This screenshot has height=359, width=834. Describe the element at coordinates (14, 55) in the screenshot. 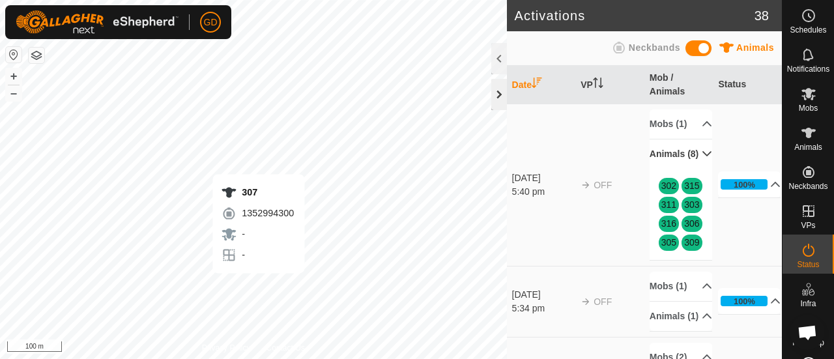

I see `button: Reset Map` at that location.